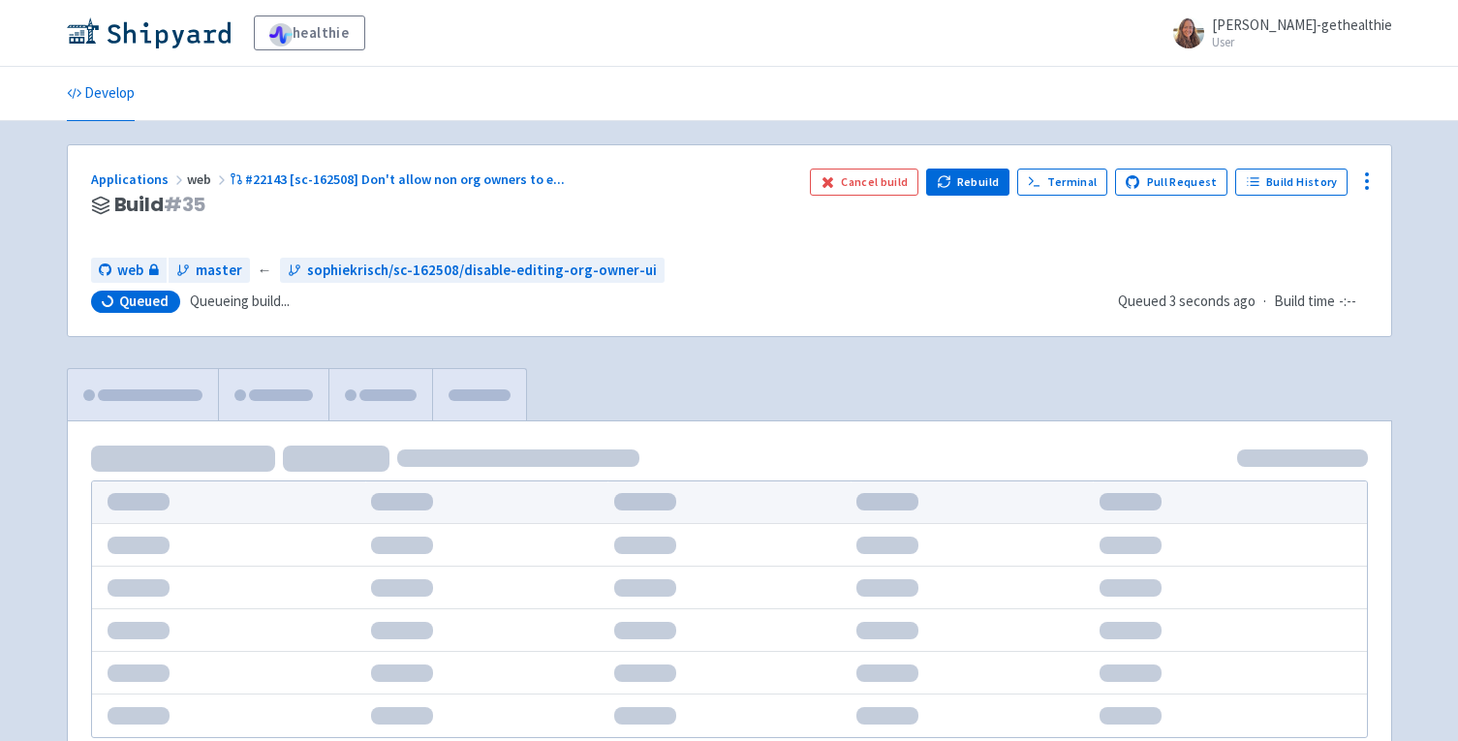 This screenshot has height=741, width=1458. Describe the element at coordinates (129, 270) in the screenshot. I see `a: web` at that location.